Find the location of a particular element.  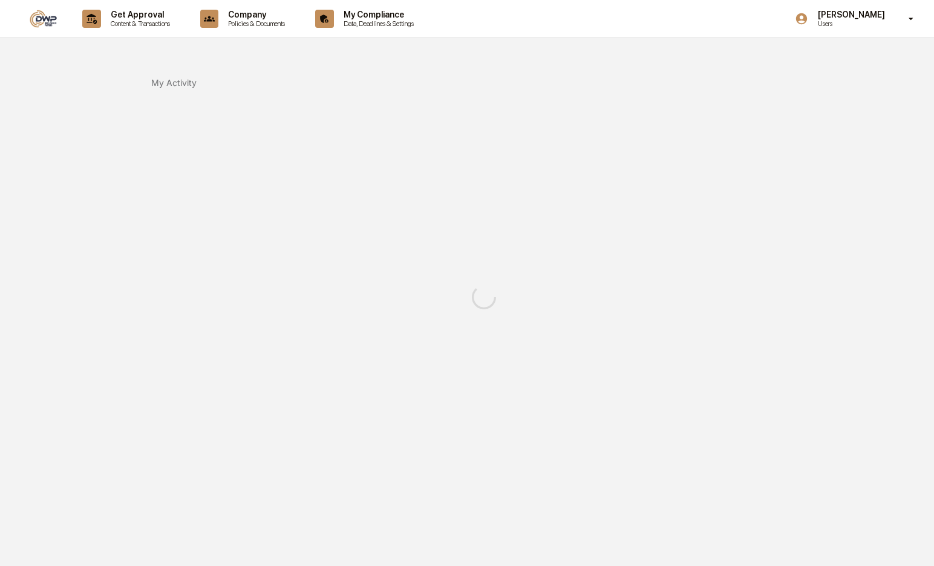

p: Get Approval is located at coordinates (139, 15).